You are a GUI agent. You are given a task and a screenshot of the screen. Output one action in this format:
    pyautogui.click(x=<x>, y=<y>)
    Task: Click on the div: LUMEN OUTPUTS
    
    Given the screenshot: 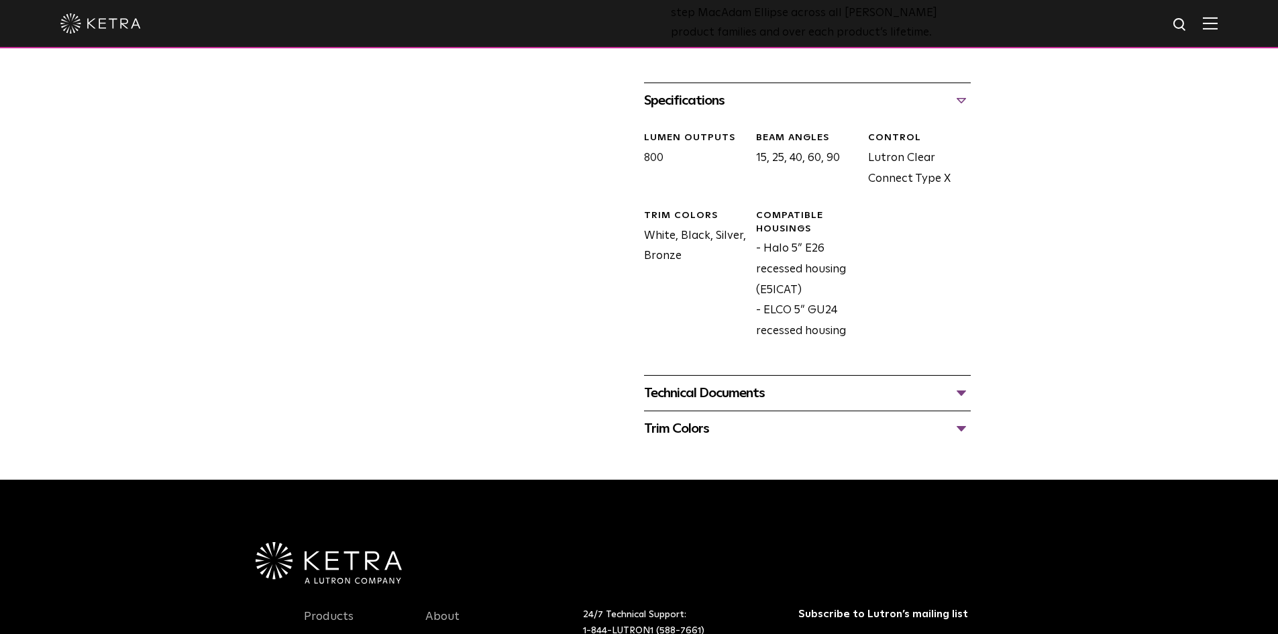 What is the action you would take?
    pyautogui.click(x=695, y=138)
    